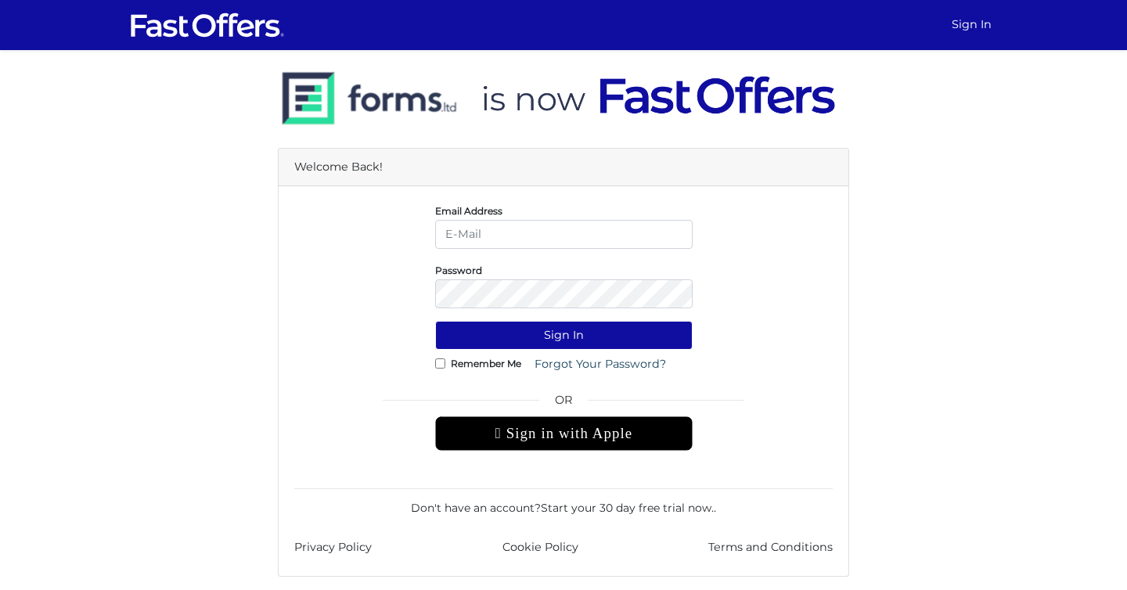  What do you see at coordinates (563, 404) in the screenshot?
I see `span: OR` at bounding box center [563, 404].